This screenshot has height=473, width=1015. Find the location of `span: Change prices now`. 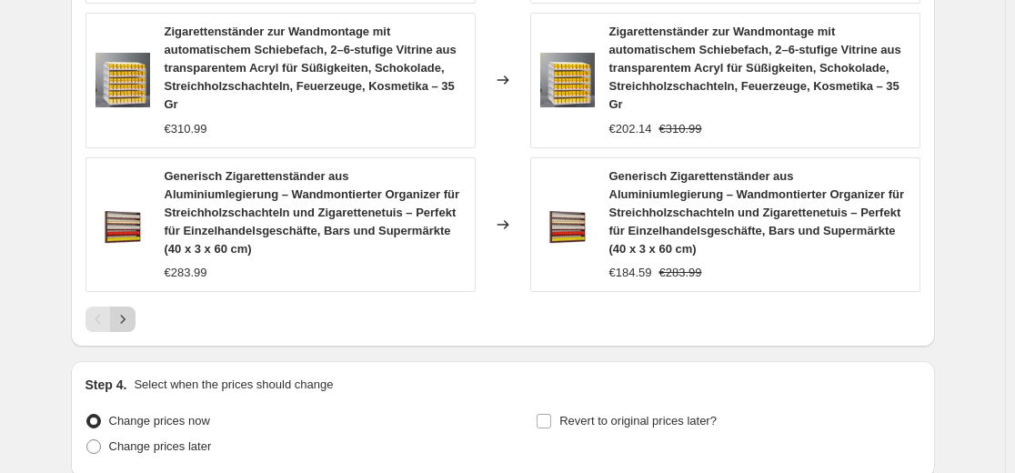

span: Change prices now is located at coordinates (159, 420).